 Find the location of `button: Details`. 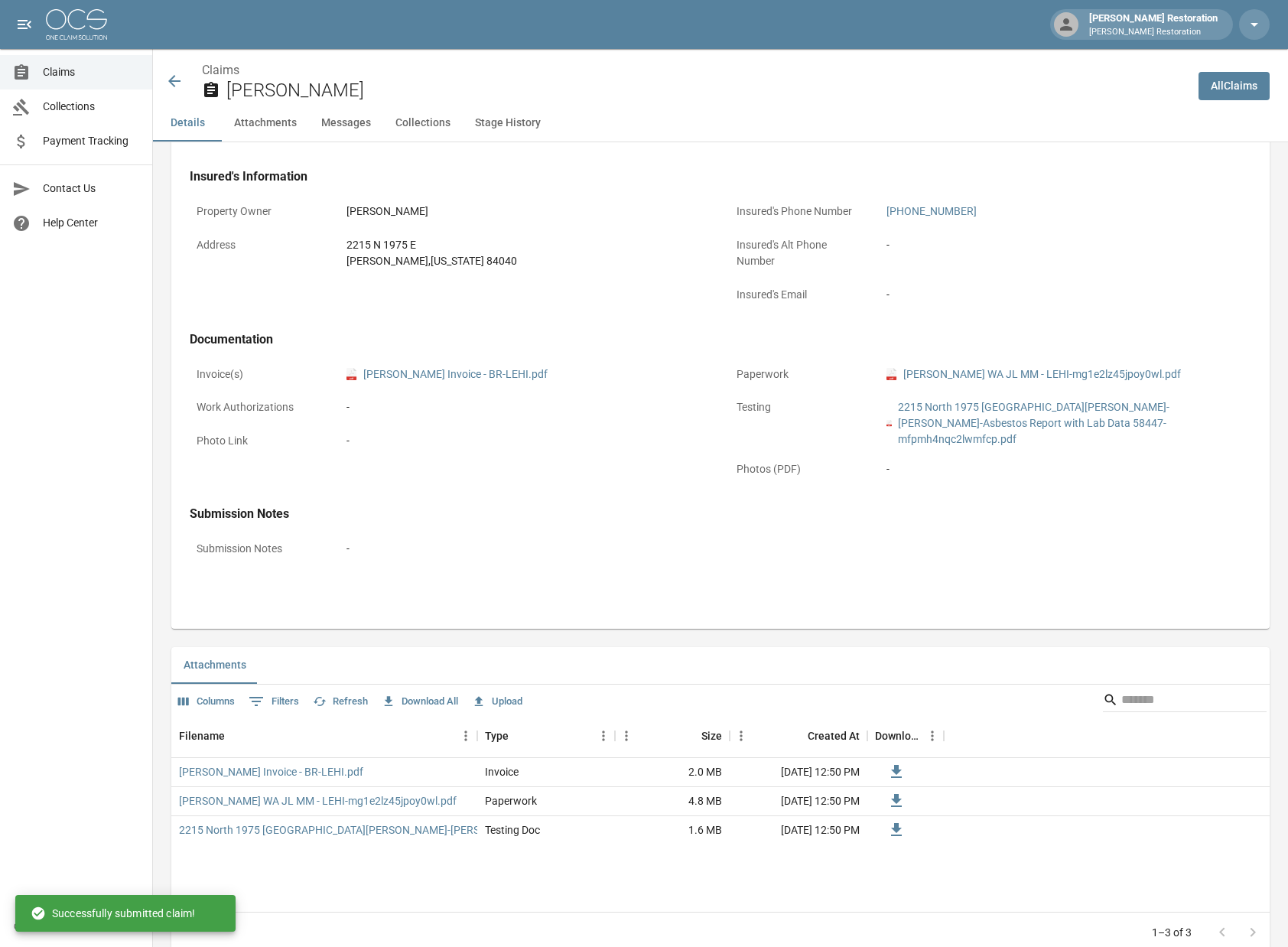

button: Details is located at coordinates (187, 123).